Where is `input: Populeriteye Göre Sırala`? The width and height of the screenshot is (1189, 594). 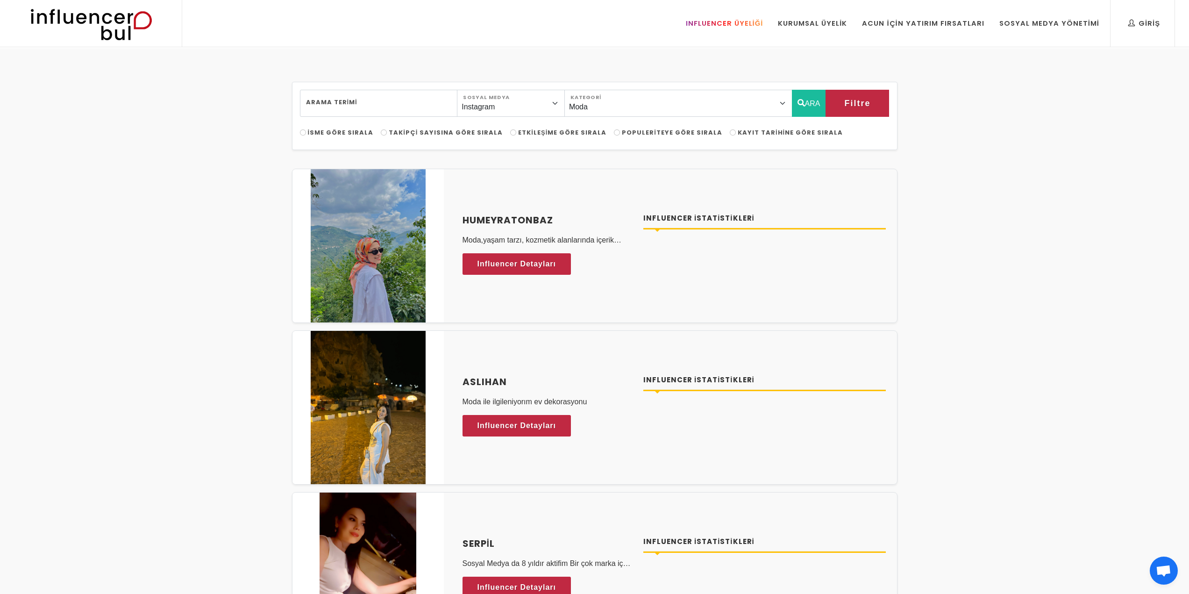 input: Populeriteye Göre Sırala is located at coordinates (617, 132).